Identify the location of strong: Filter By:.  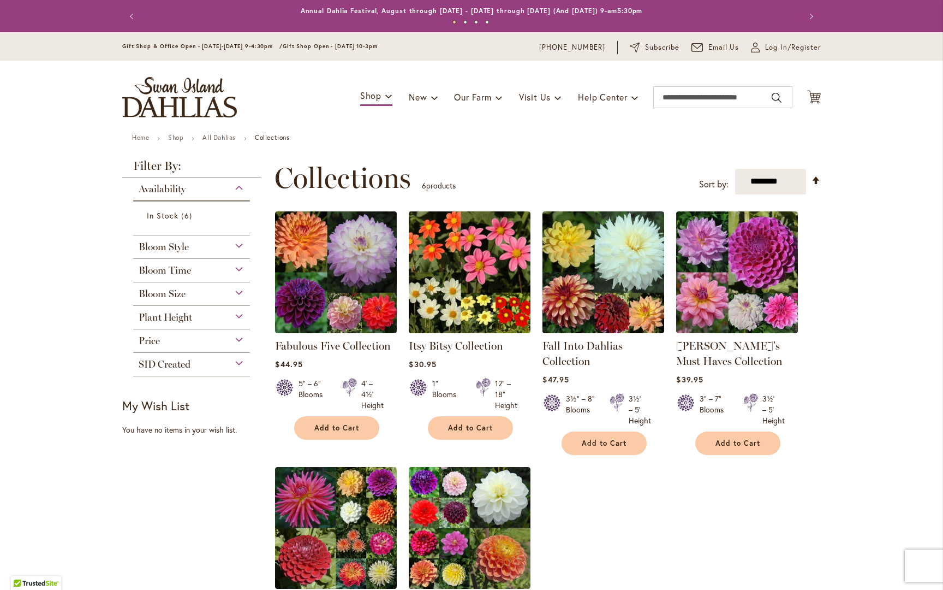
(192, 169).